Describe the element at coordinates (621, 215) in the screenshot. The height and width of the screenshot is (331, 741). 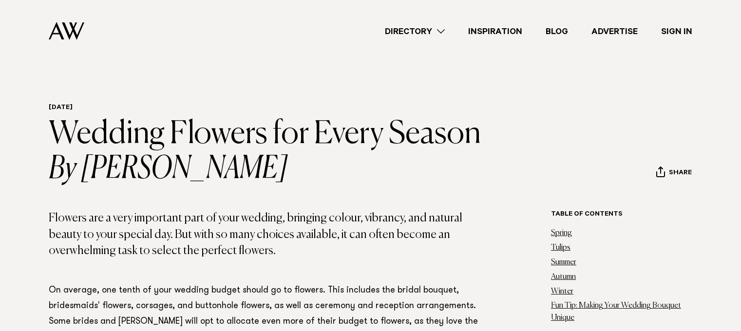
I see `h6: Table of contents` at that location.